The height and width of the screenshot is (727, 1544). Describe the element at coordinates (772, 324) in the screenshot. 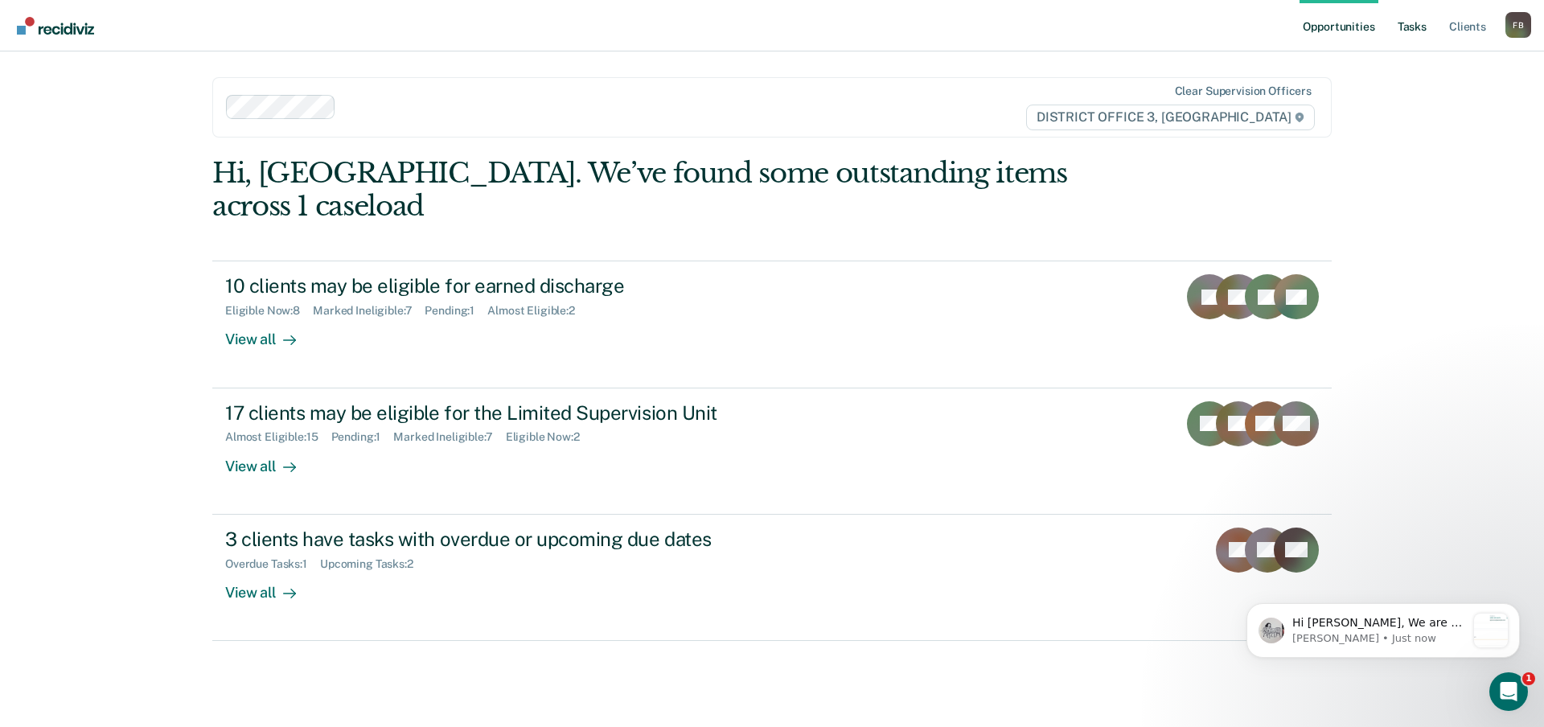

I see `a: 10 clients may be eligible for earned dischargeEligible Now:8Marked Ineligible:7Pending:1Almost E...` at that location.